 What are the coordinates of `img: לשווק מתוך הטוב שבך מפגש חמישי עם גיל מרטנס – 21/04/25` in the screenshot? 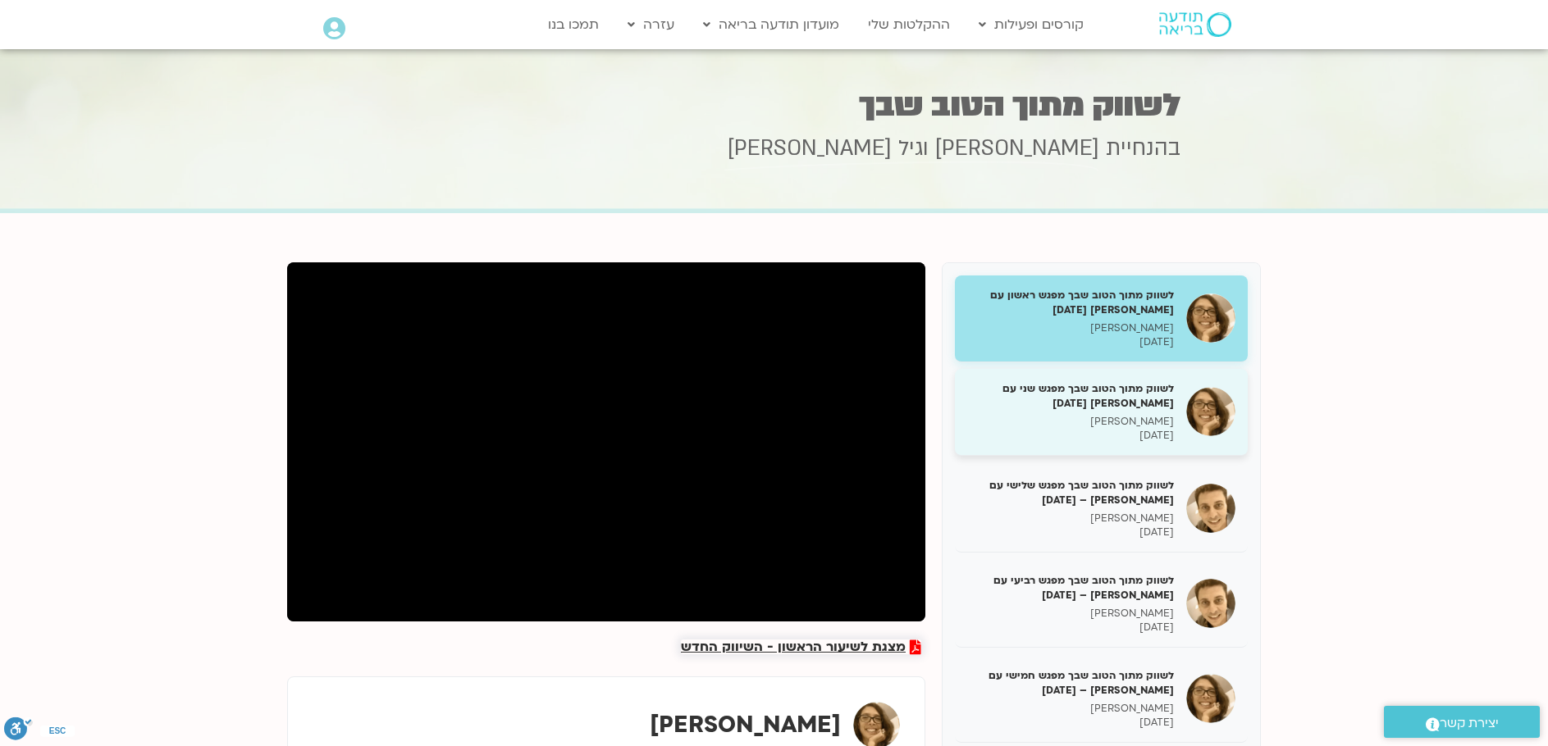 It's located at (1210, 699).